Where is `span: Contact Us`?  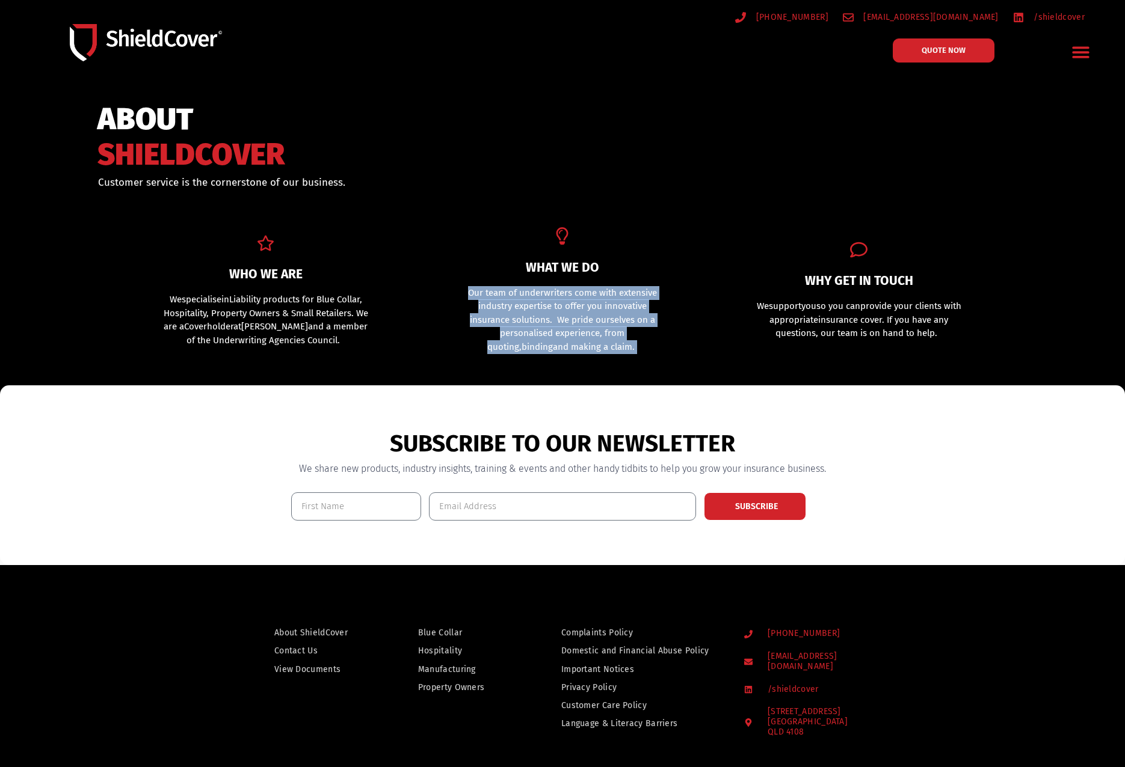 span: Contact Us is located at coordinates (296, 651).